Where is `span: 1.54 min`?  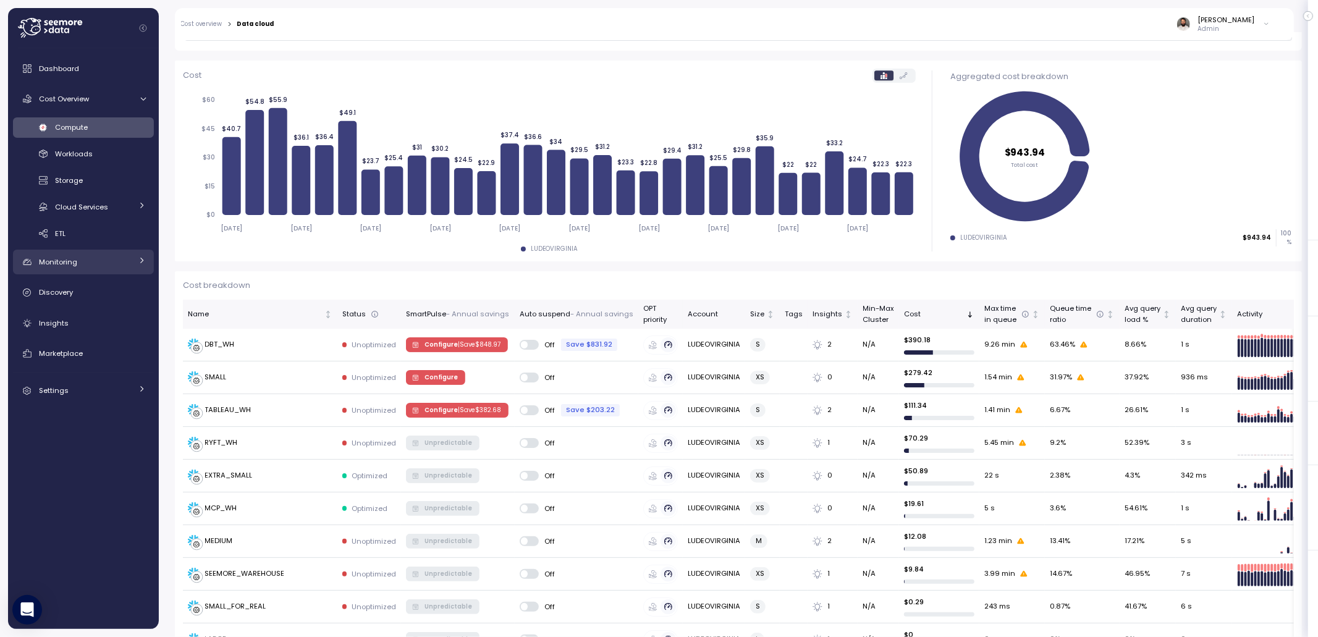
span: 1.54 min is located at coordinates (998, 377).